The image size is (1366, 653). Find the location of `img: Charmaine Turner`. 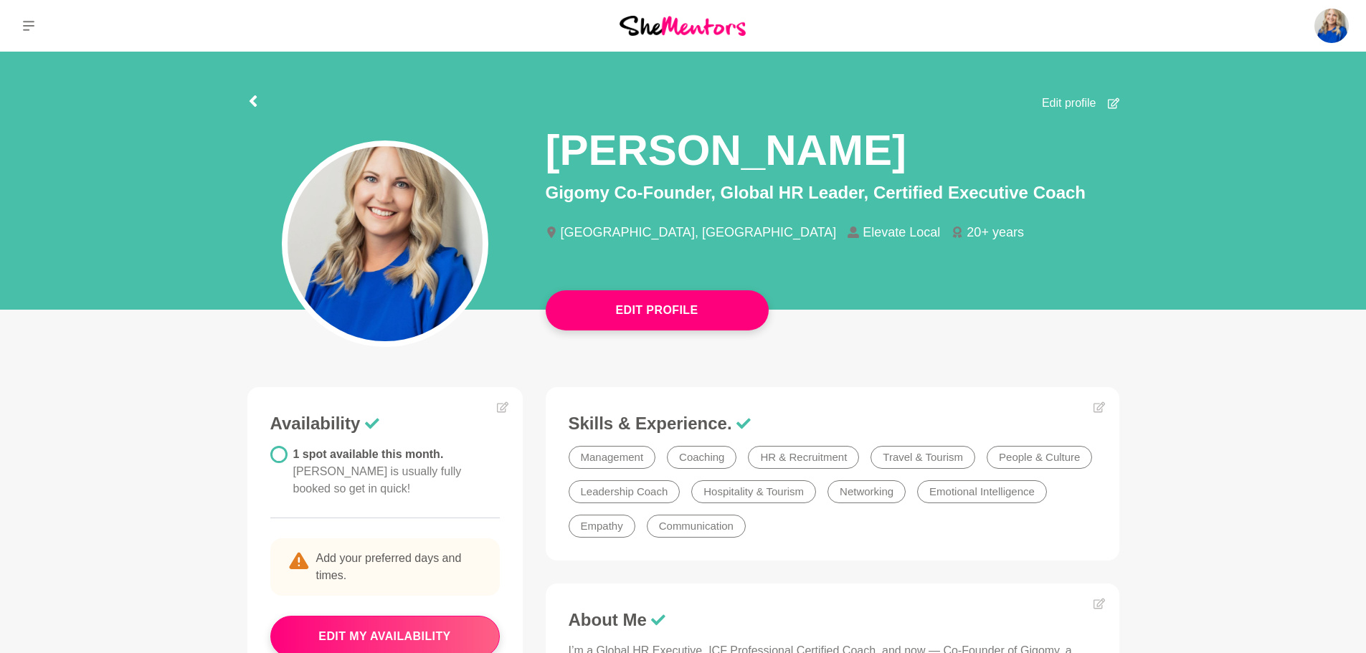

img: Charmaine Turner is located at coordinates (1332, 26).